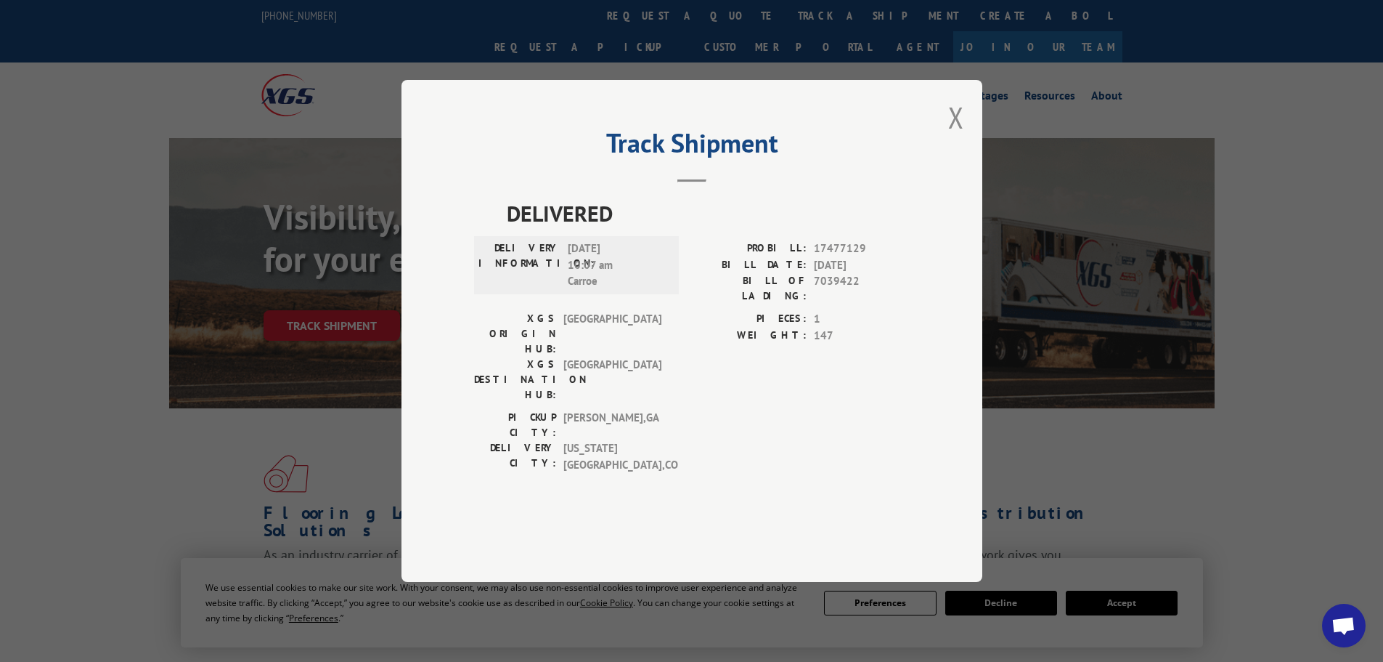 This screenshot has width=1383, height=662. What do you see at coordinates (515, 379) in the screenshot?
I see `label: XGS DESTINATION HUB:` at bounding box center [515, 379].